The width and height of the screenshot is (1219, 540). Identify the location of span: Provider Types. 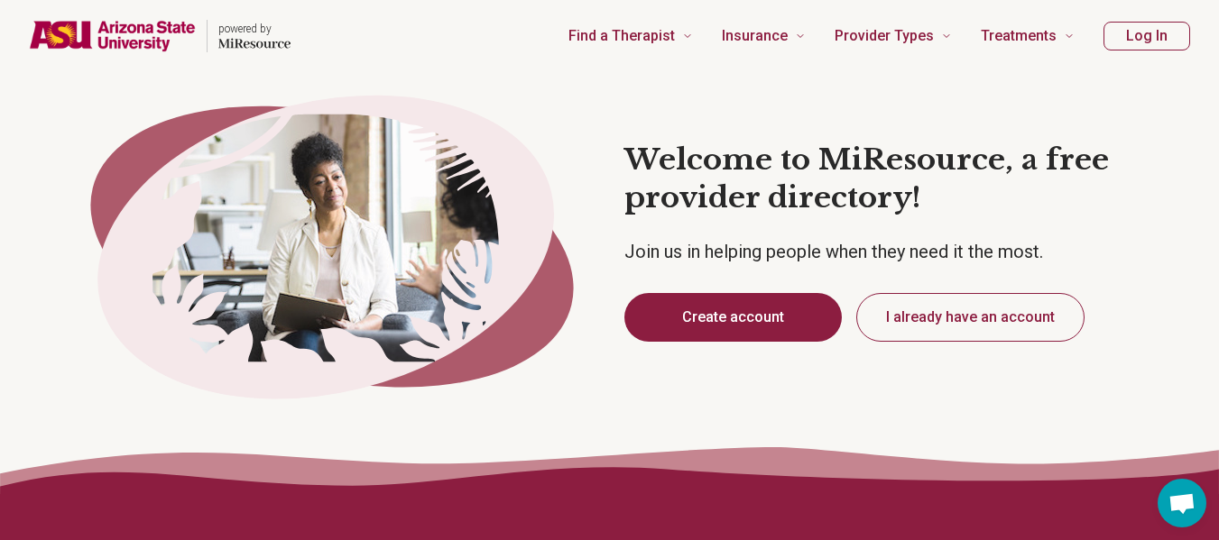
(884, 36).